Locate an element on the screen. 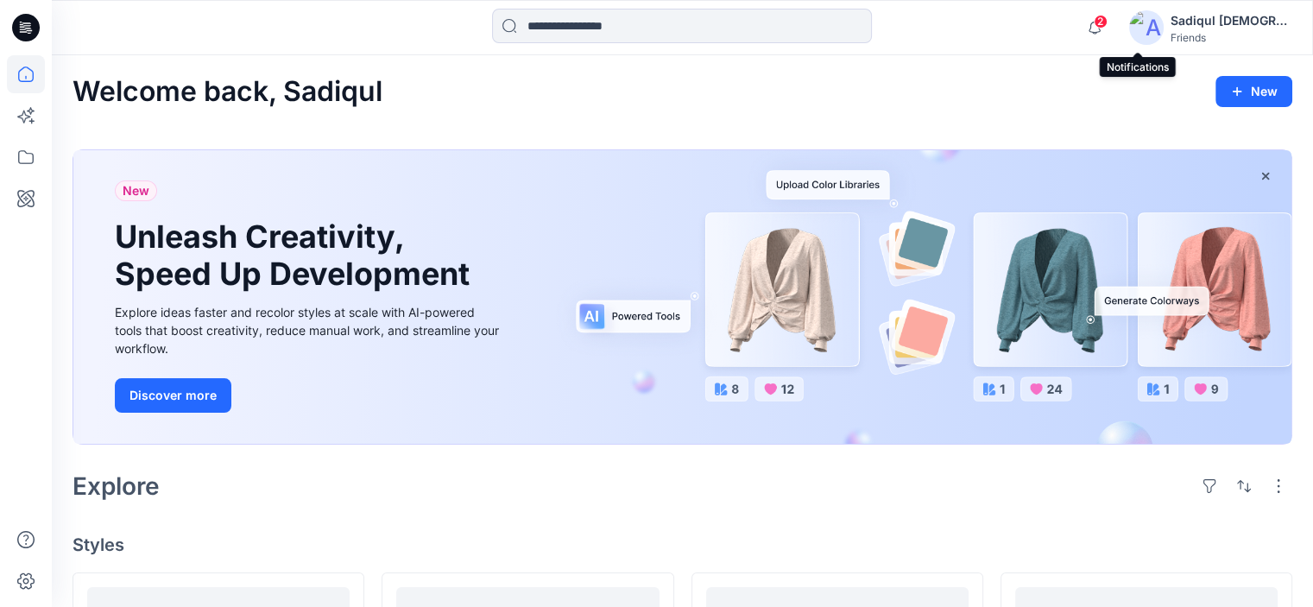 The height and width of the screenshot is (607, 1313). h2: Explore is located at coordinates (116, 486).